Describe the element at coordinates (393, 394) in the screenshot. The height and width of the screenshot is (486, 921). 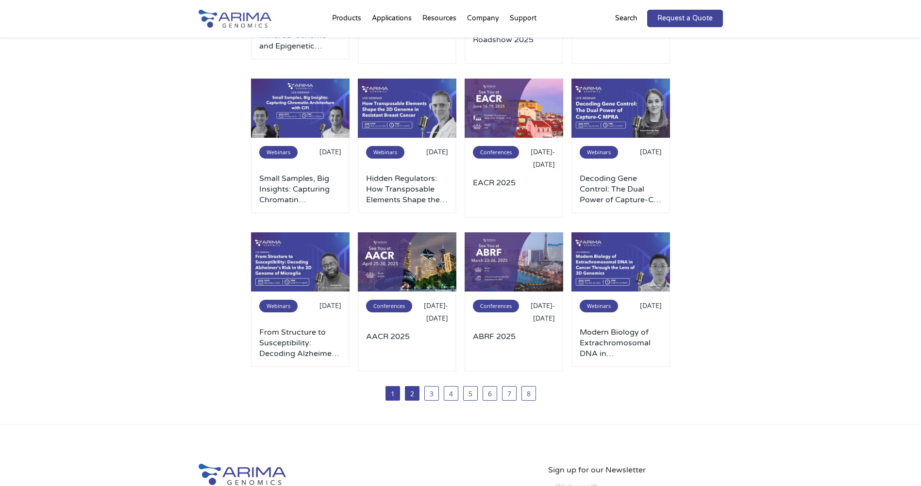
I see `span: 1` at that location.